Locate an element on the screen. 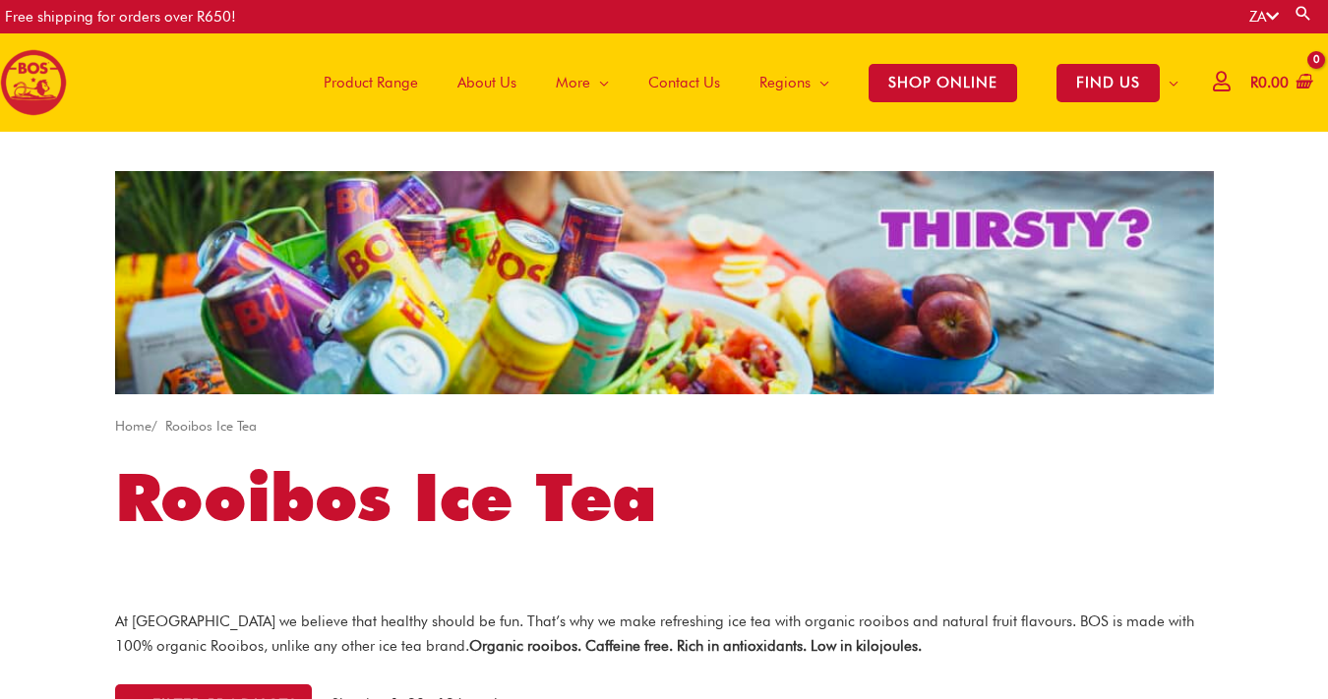 The height and width of the screenshot is (699, 1328). a: Home is located at coordinates (133, 426).